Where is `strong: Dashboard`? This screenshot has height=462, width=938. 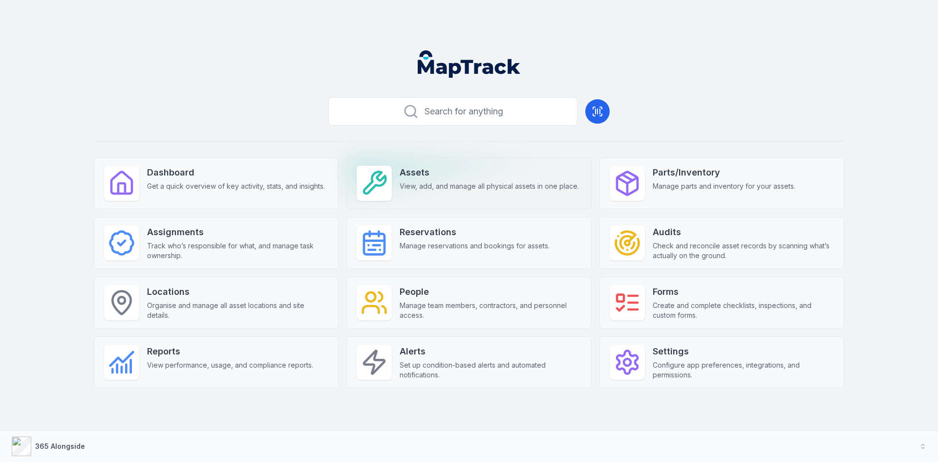 strong: Dashboard is located at coordinates (236, 172).